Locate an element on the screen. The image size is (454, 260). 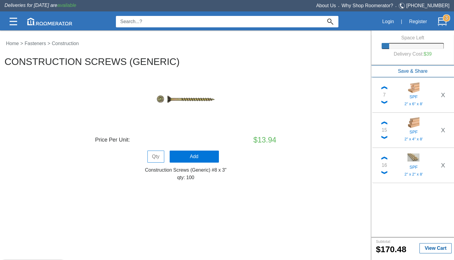
div: Price Per Unit: is located at coordinates (155, 140).